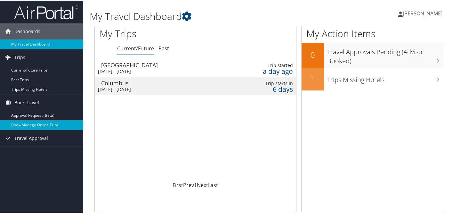 Image resolution: width=453 pixels, height=213 pixels. Describe the element at coordinates (373, 78) in the screenshot. I see `a: 1Trips Missing Hotels` at that location.